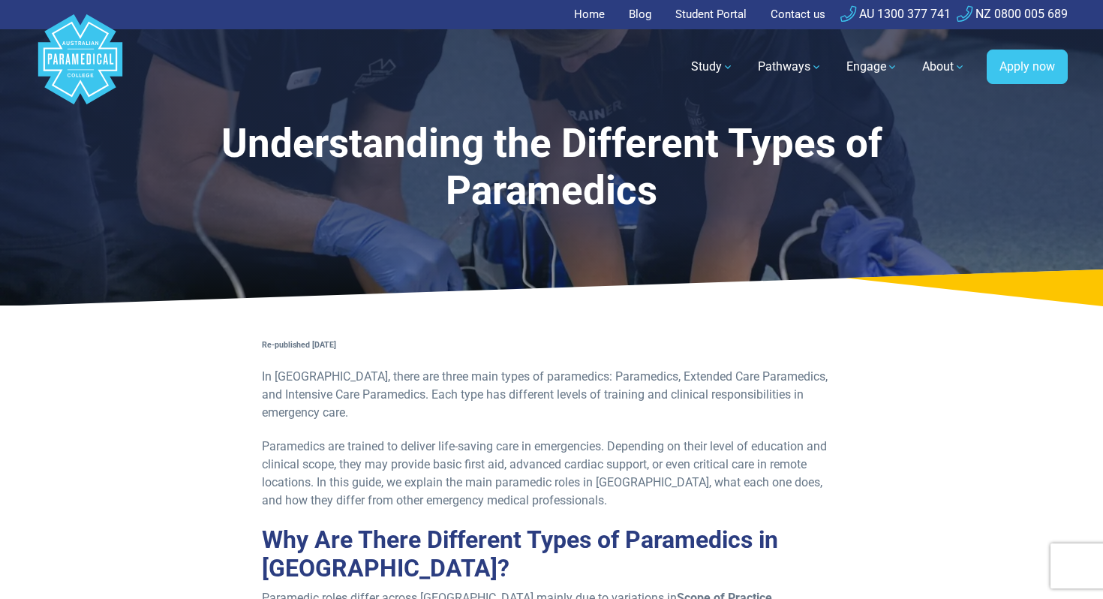  I want to click on a: NZ 0800 005 689, so click(1012, 14).